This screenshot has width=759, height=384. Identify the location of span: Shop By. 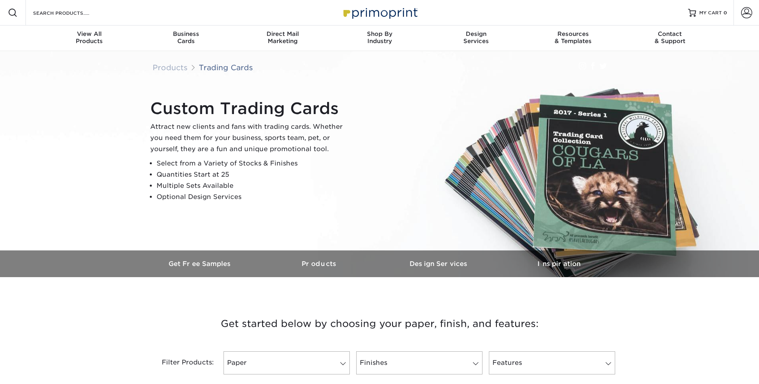
(379, 34).